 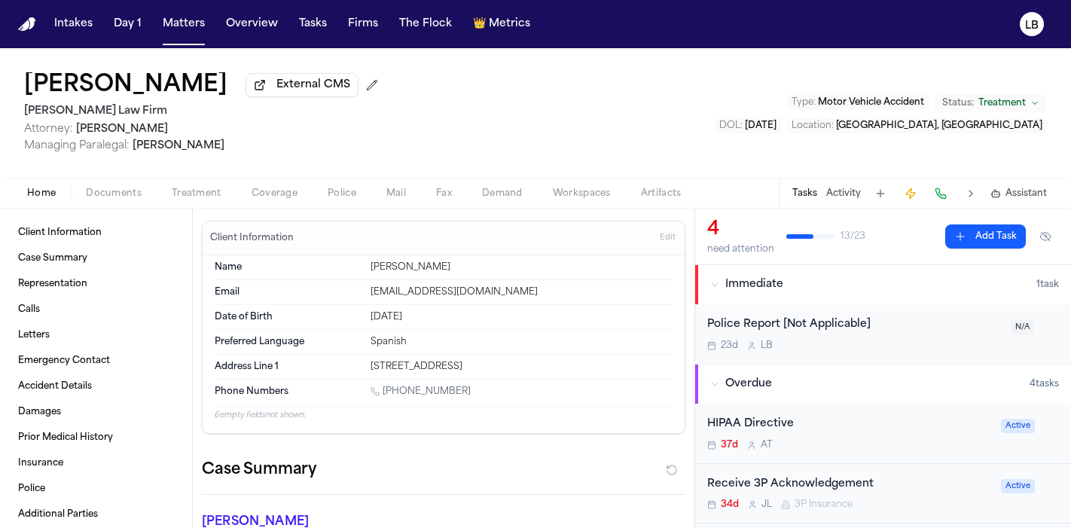 I want to click on div: Receive 3P Acknowledgement, so click(x=850, y=484).